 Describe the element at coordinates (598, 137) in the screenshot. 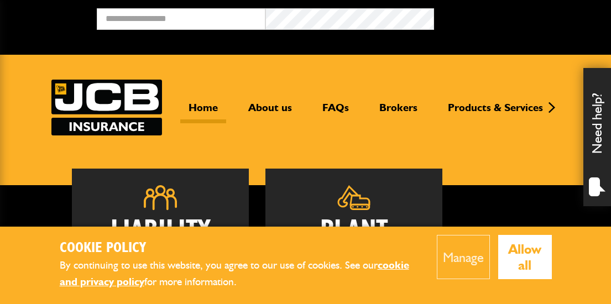

I see `div: Need help?` at that location.